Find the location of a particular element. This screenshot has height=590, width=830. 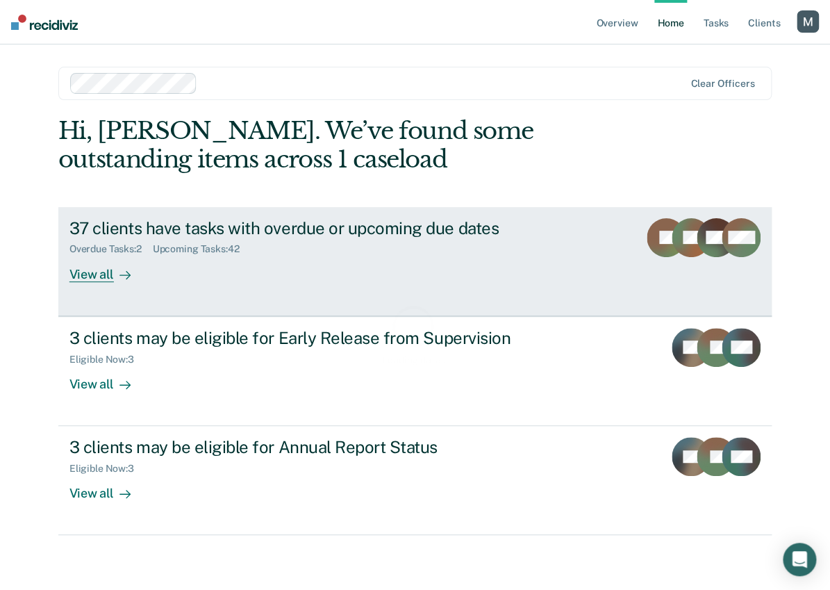

img: Recidiviz is located at coordinates (44, 22).